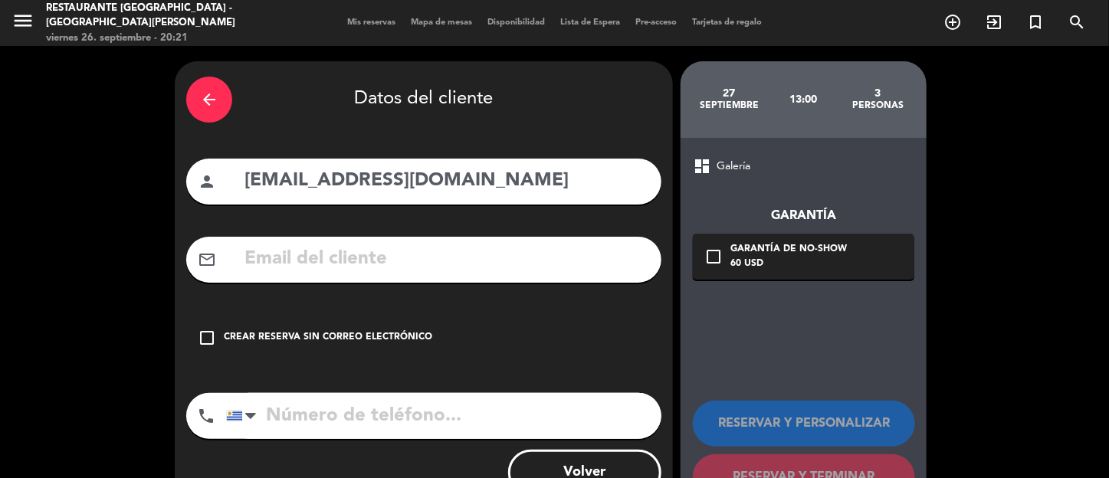  I want to click on i: person, so click(207, 182).